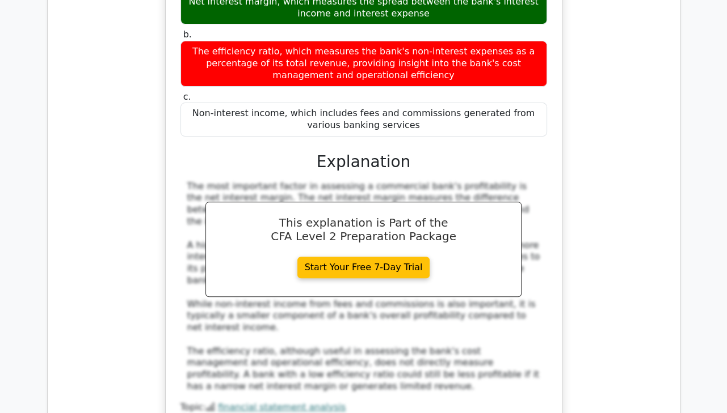  What do you see at coordinates (364, 64) in the screenshot?
I see `div: The efficiency ratio, which measures the bank's non-interest expenses as a percentage of its tota...` at bounding box center [364, 64].